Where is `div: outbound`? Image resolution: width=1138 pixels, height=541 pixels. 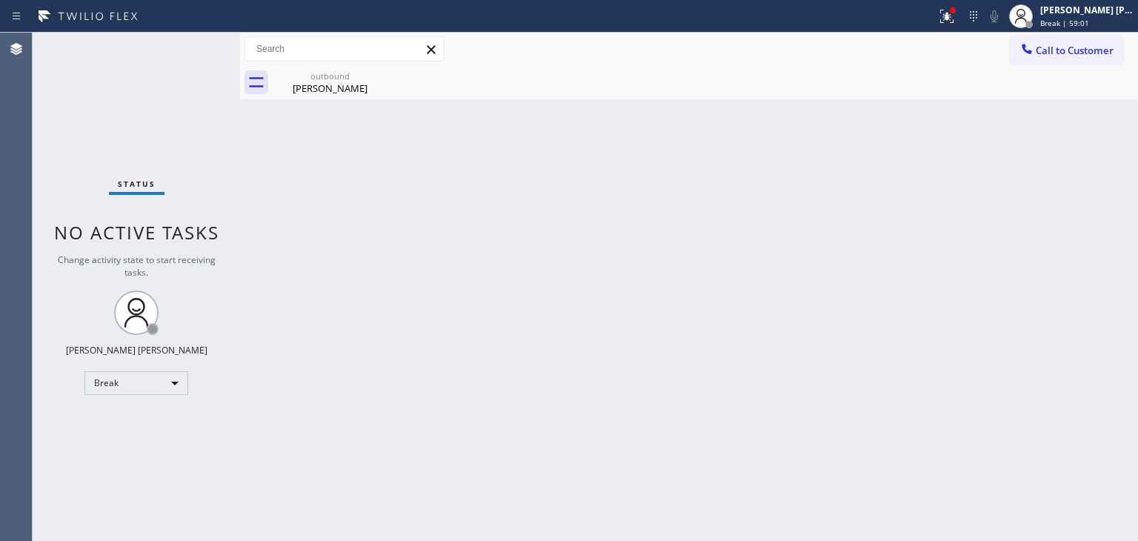
div: outbound is located at coordinates (330, 76).